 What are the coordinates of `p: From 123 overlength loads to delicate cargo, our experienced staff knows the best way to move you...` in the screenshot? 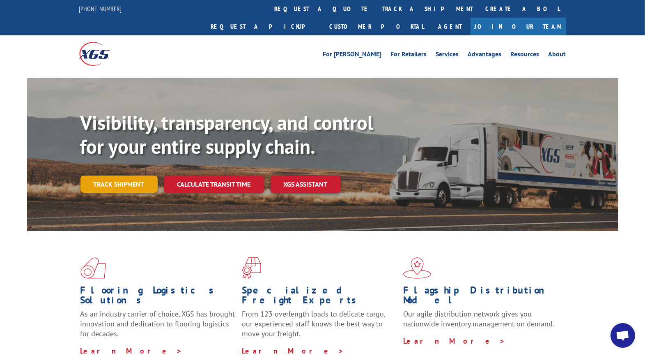 It's located at (319, 327).